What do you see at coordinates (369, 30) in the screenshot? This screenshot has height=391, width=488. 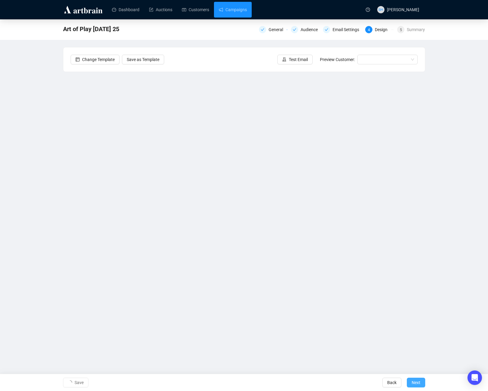 I see `span: 4` at bounding box center [369, 30].